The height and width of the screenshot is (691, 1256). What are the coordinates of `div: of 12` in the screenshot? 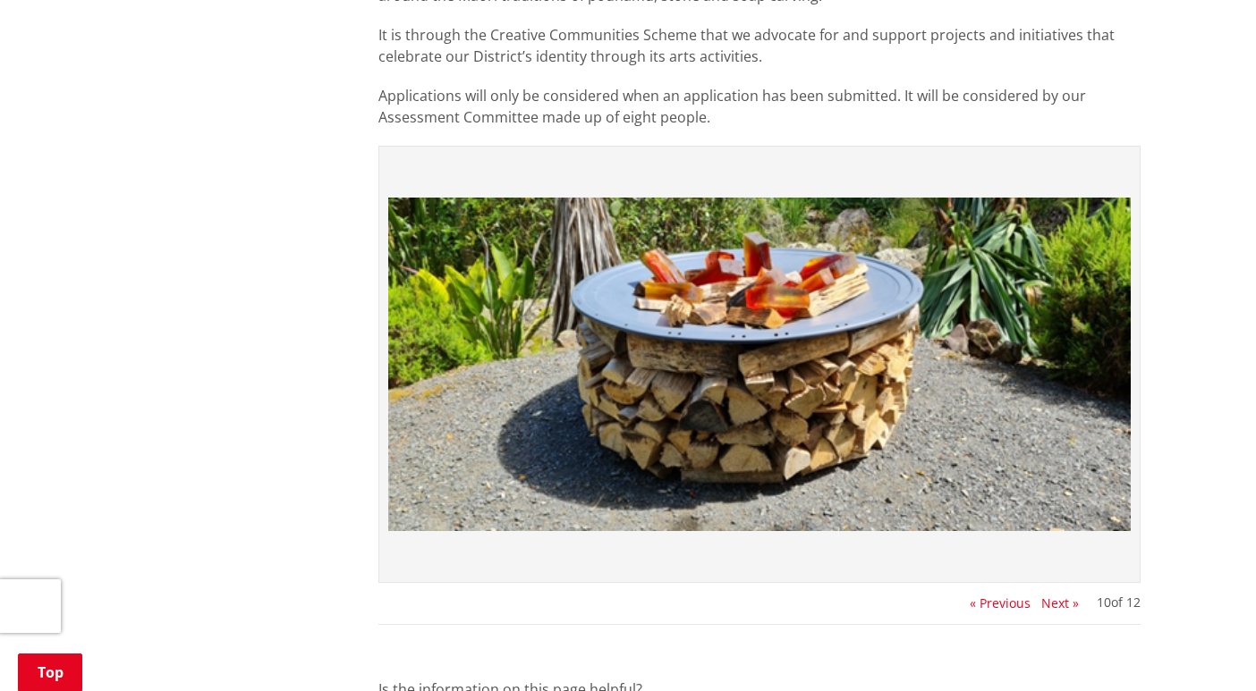 It's located at (1118, 603).